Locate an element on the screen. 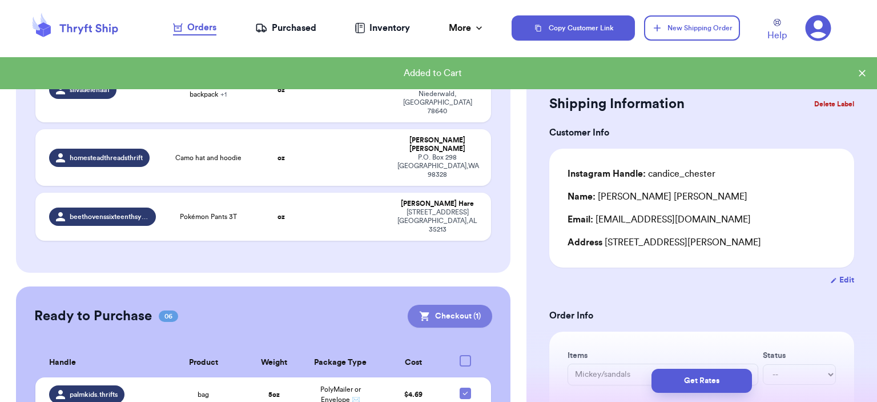  span: palmkids.thrifts is located at coordinates (94, 394).